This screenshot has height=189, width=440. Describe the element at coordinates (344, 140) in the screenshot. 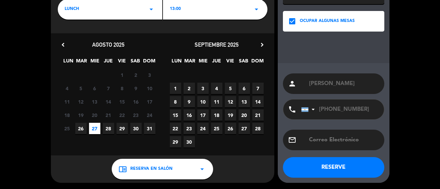

I see `input: Correo Electrónico` at that location.